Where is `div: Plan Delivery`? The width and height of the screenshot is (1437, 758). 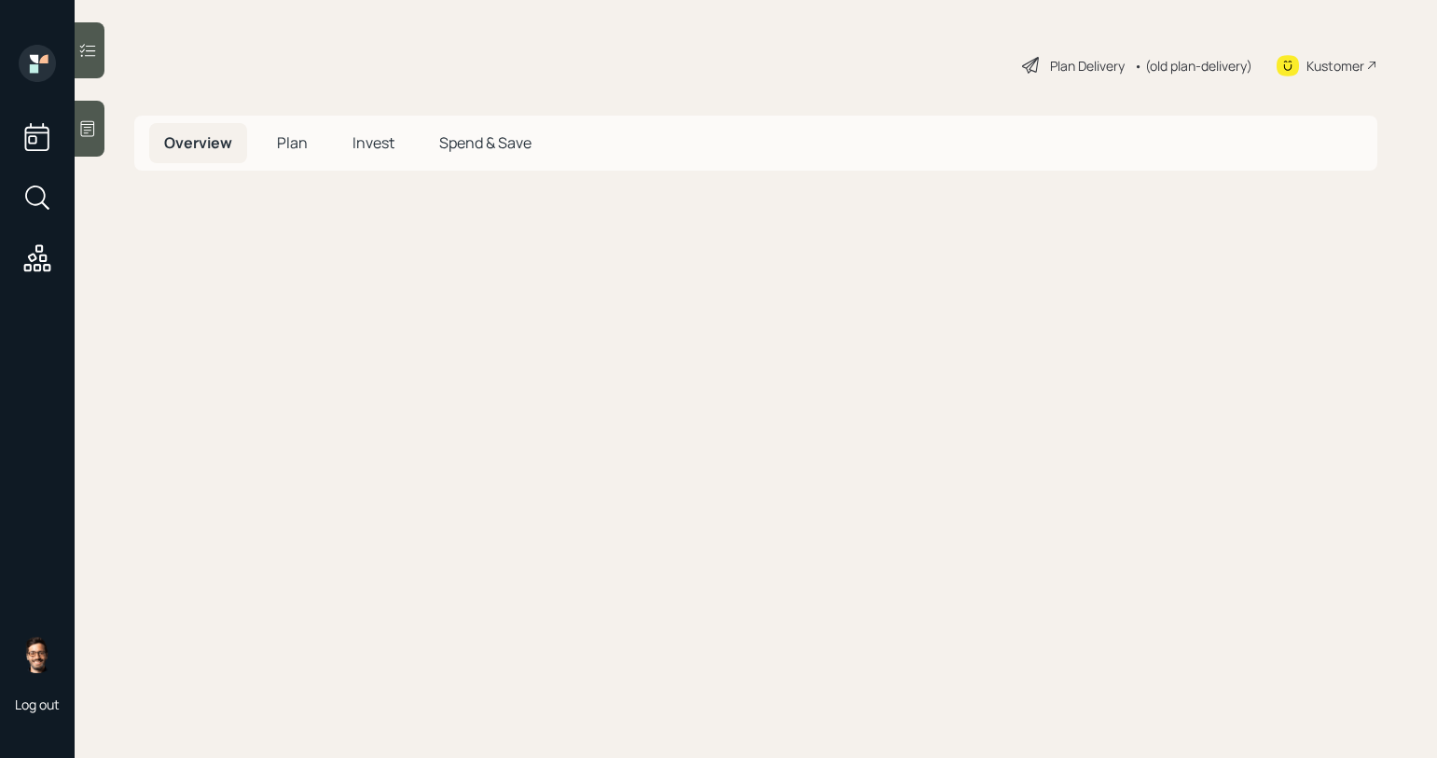
div: Plan Delivery is located at coordinates (1087, 65).